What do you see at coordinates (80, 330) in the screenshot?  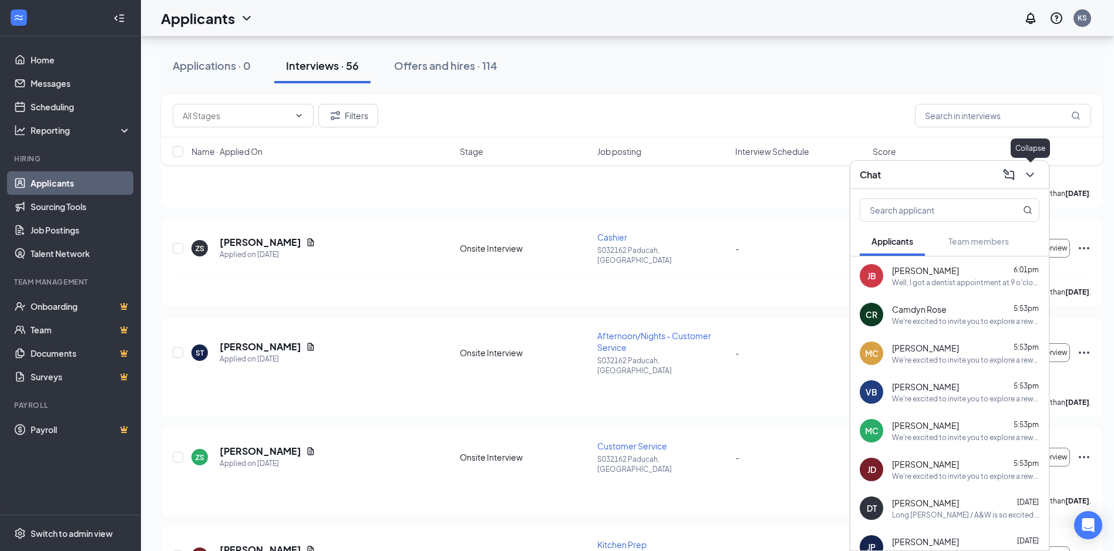 I see `a: TeamCrown` at bounding box center [80, 330].